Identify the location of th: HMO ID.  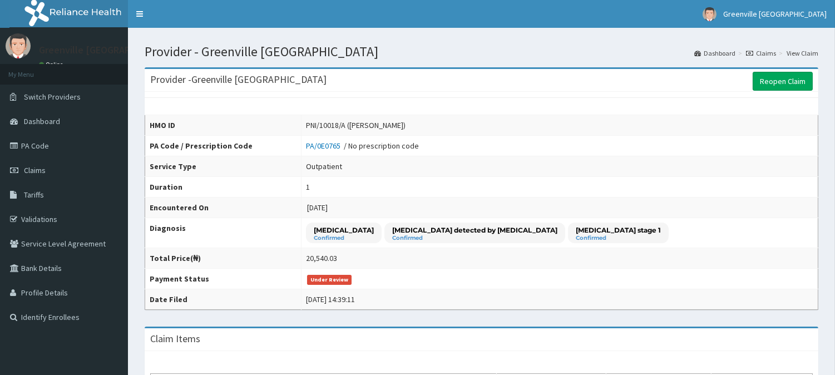
(223, 125).